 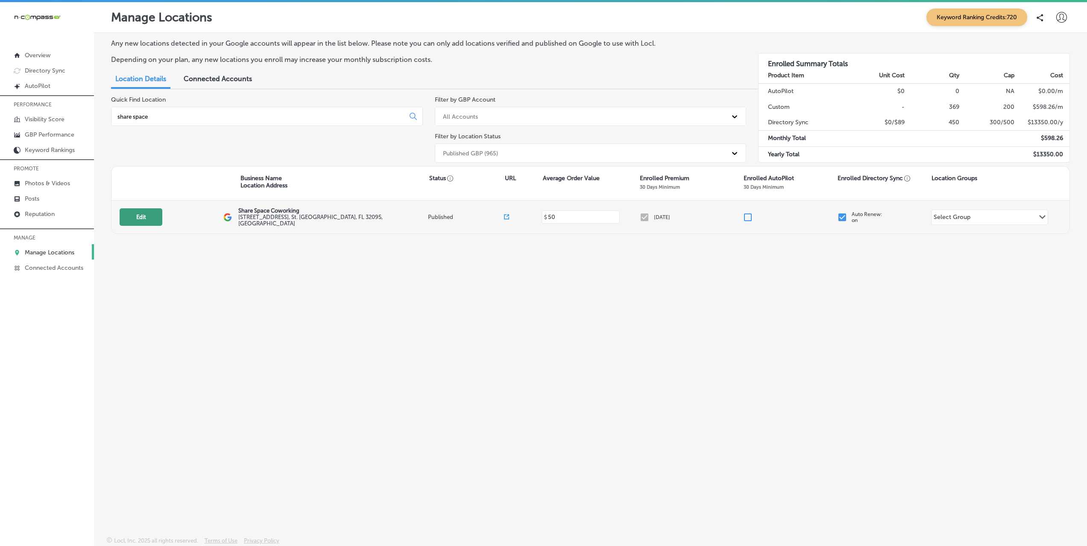 What do you see at coordinates (467, 178) in the screenshot?
I see `p: Status` at bounding box center [467, 178].